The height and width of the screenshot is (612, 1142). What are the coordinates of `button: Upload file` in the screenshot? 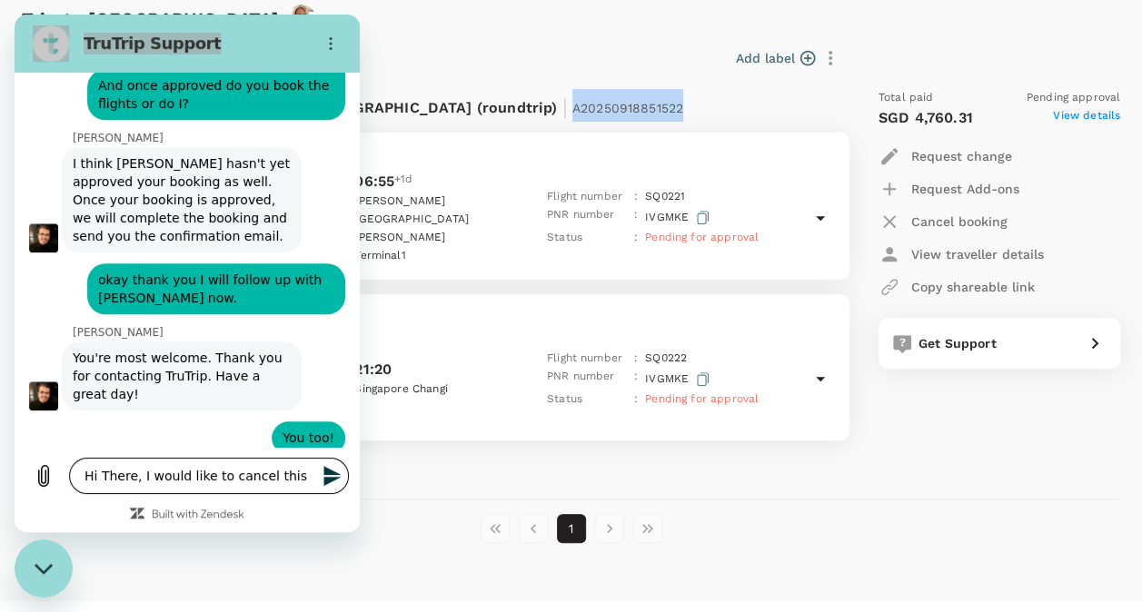 It's located at (29, 462).